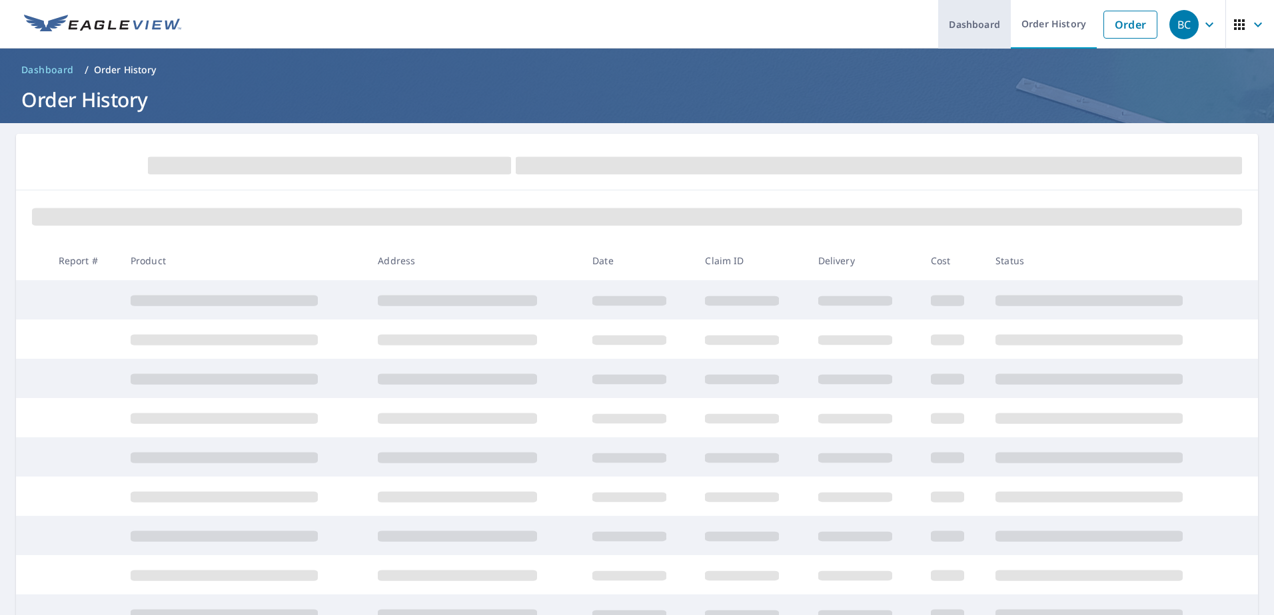 The width and height of the screenshot is (1274, 615). Describe the element at coordinates (84, 260) in the screenshot. I see `th: Report #` at that location.